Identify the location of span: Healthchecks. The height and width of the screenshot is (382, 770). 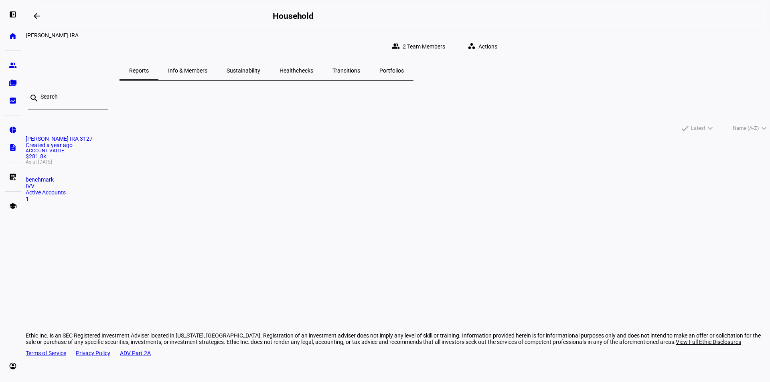
(296, 71).